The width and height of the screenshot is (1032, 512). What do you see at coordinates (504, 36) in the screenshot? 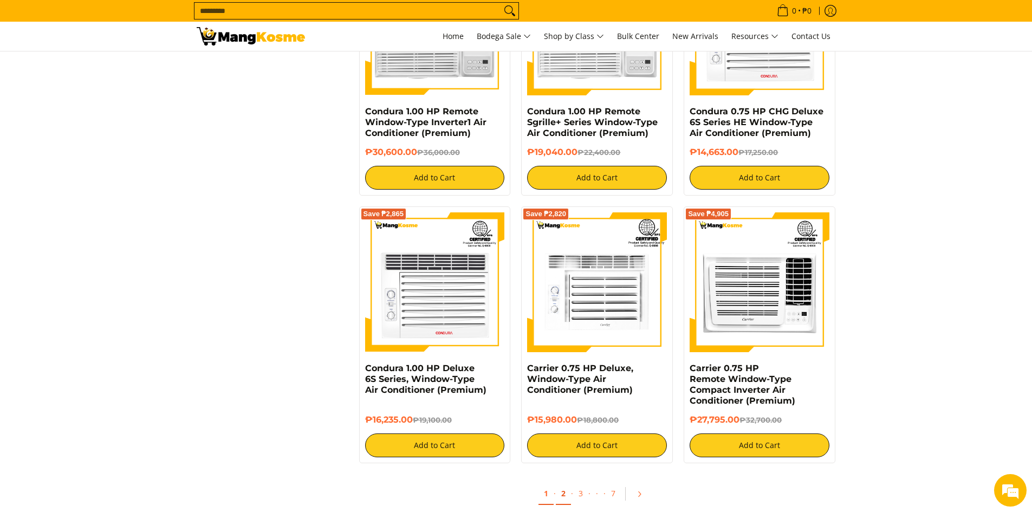
I see `a: Bodega Sale` at bounding box center [504, 36].